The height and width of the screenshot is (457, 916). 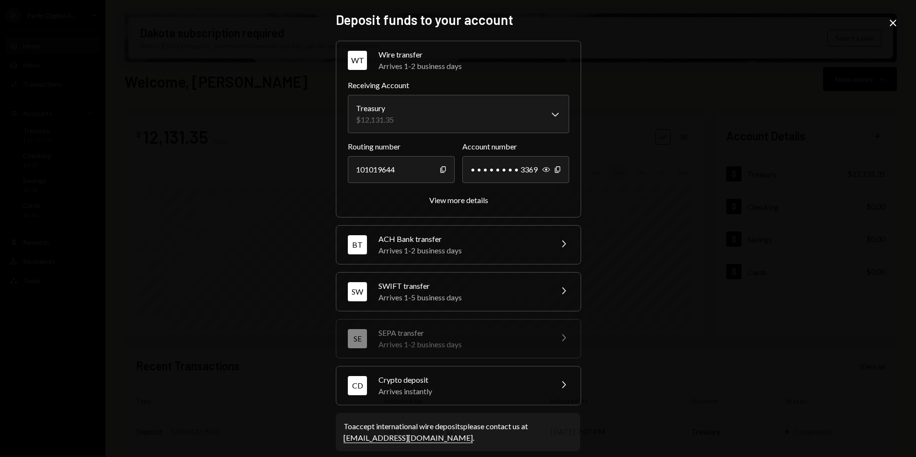 I want to click on div: 101019644, so click(x=401, y=170).